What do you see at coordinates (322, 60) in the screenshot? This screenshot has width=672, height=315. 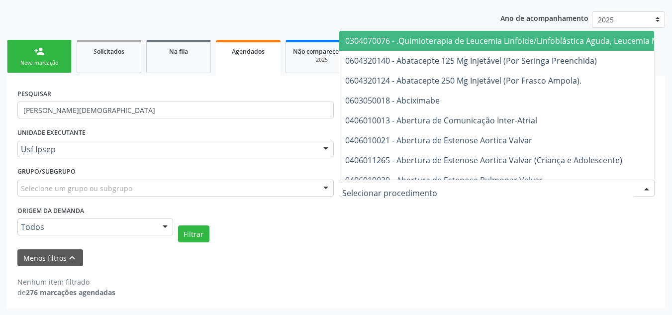 I see `div: 2025` at bounding box center [322, 60].